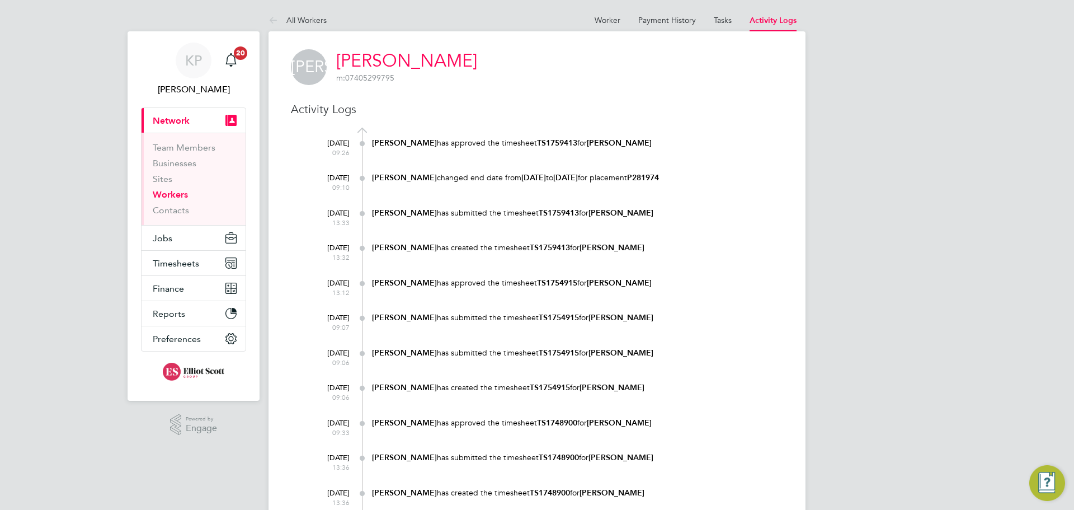  I want to click on span: Kimberley Phillips, so click(194, 90).